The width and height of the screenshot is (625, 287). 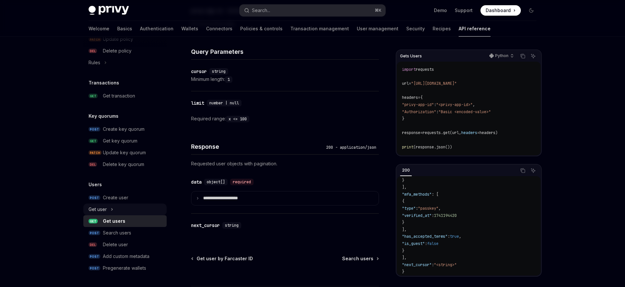 I want to click on span: "has_accepted_terms", so click(x=425, y=236).